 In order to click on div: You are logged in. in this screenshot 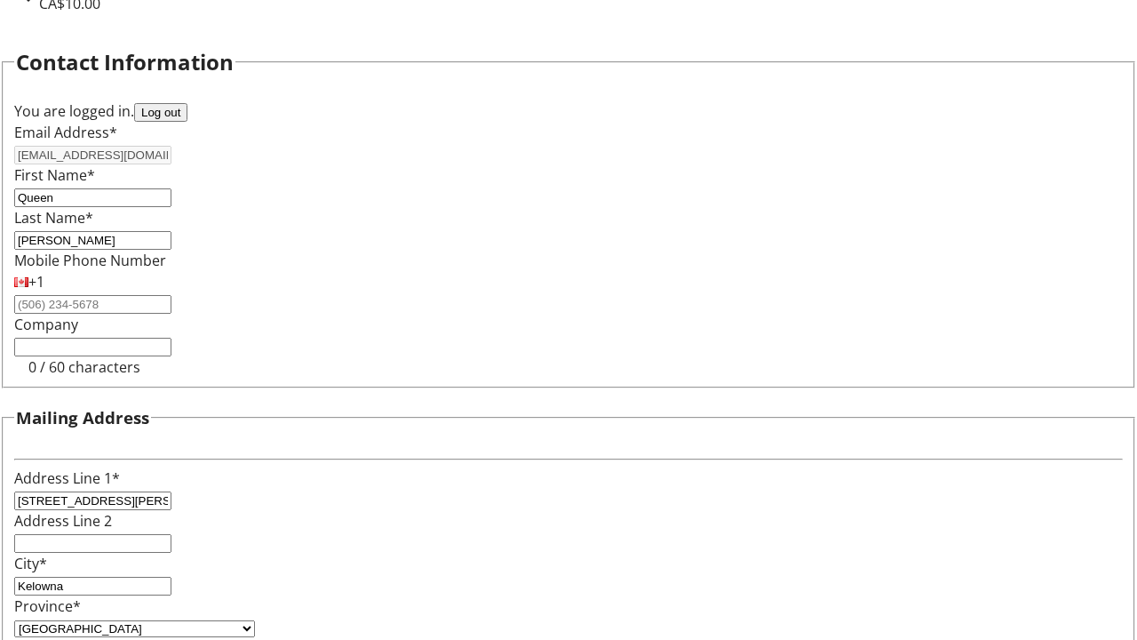, I will do `click(569, 111)`.